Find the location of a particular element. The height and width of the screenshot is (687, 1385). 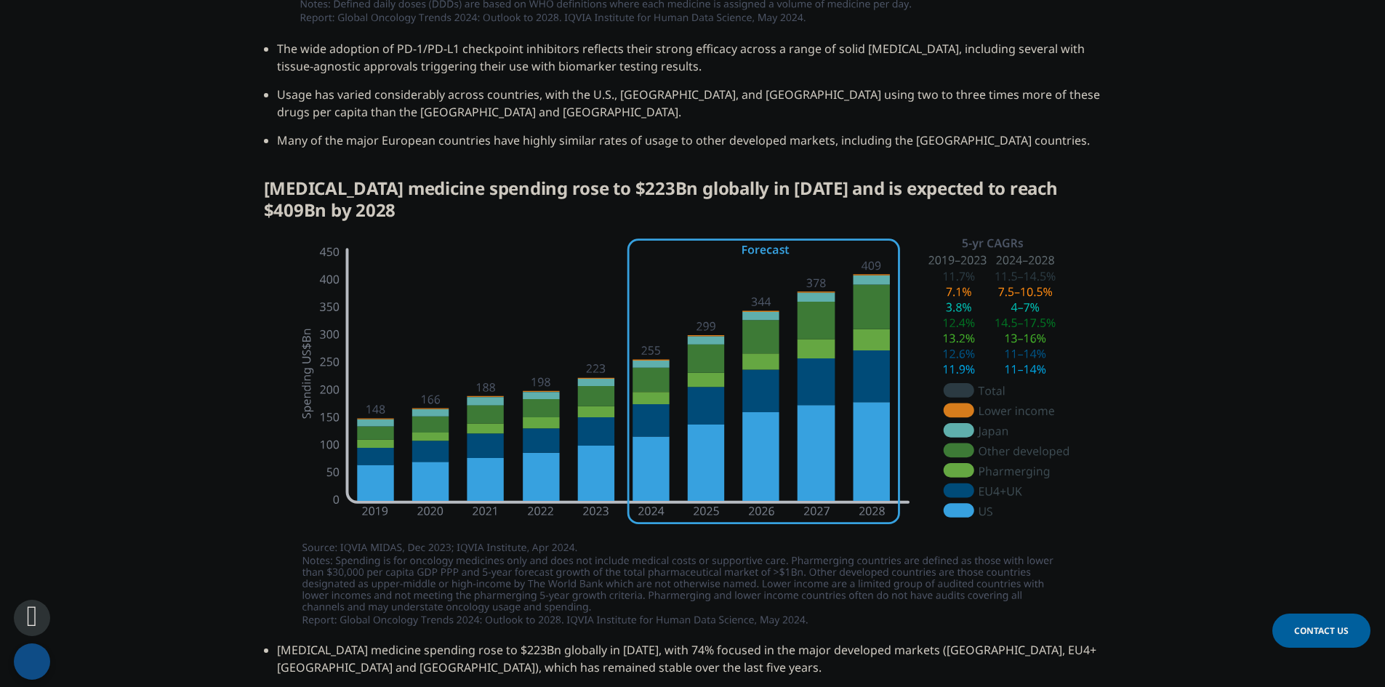

li: Many of the major European countries have highly similar rates of usage to other developed market... is located at coordinates (699, 145).